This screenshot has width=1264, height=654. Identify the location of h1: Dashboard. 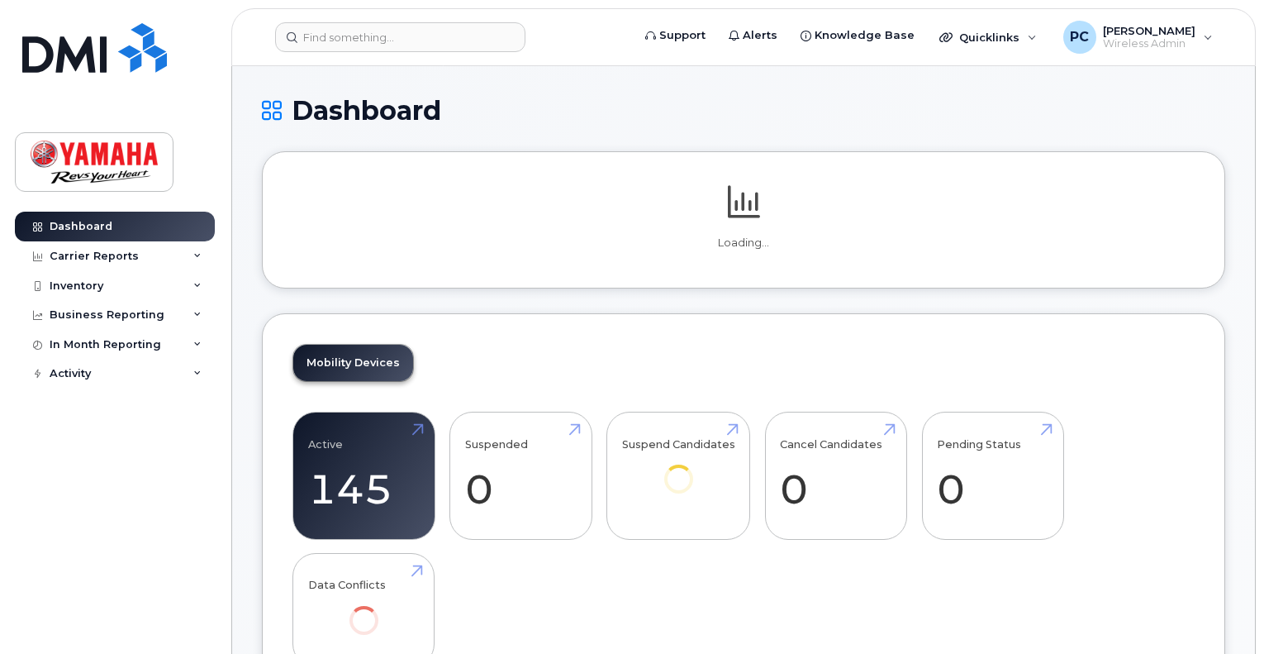
(744, 110).